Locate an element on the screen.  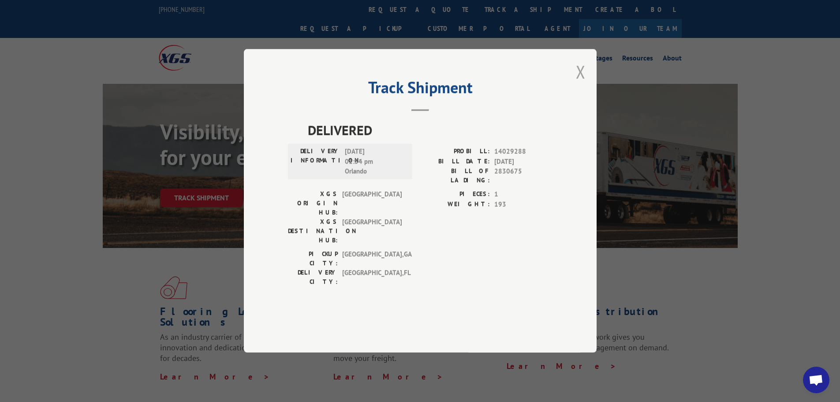
label: PIECES: is located at coordinates (455, 194).